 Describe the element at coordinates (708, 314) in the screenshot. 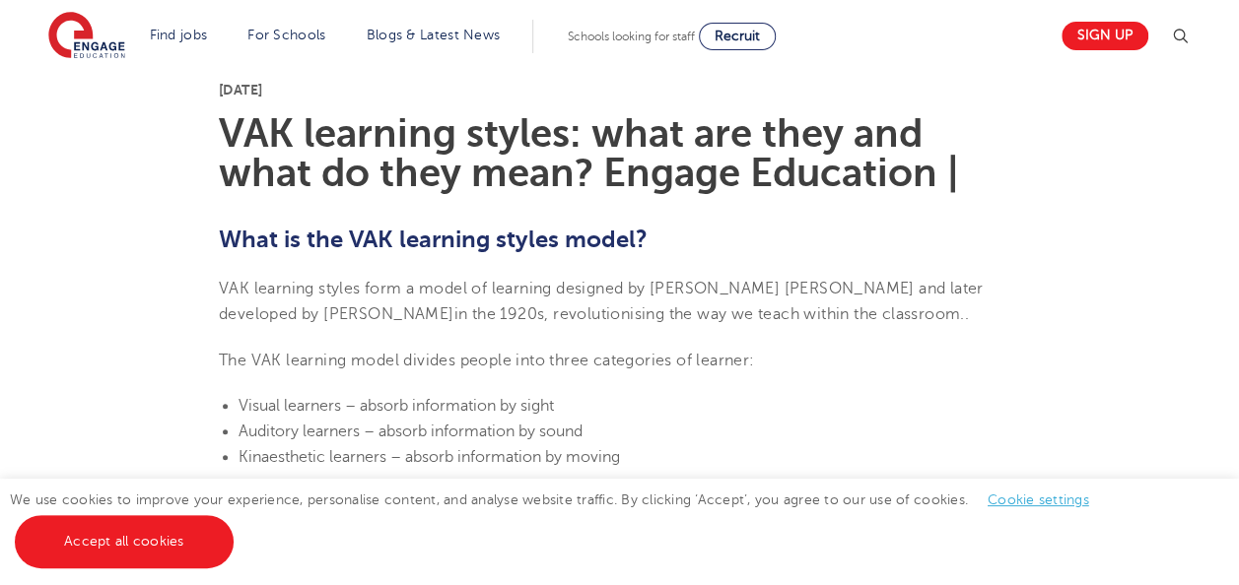

I see `span: in the 1920s, revolutionising the way we teach within the classroom.` at that location.